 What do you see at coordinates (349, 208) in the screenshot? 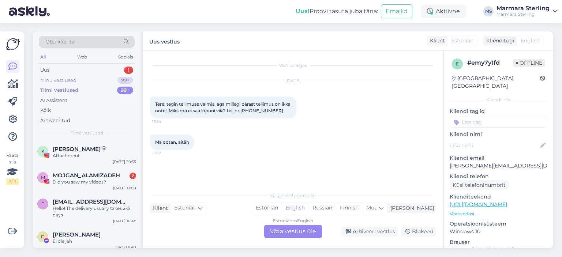
I see `div: Finnish` at bounding box center [349, 208].